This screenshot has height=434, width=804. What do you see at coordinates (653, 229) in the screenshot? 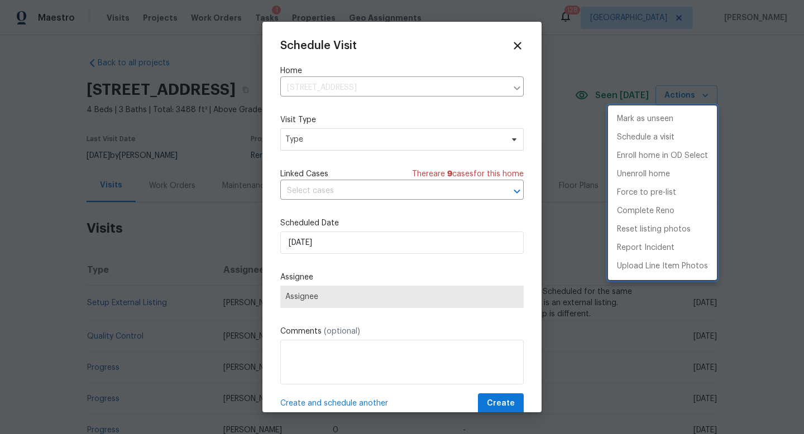
I see `p: Reset listing photos` at bounding box center [653, 229].